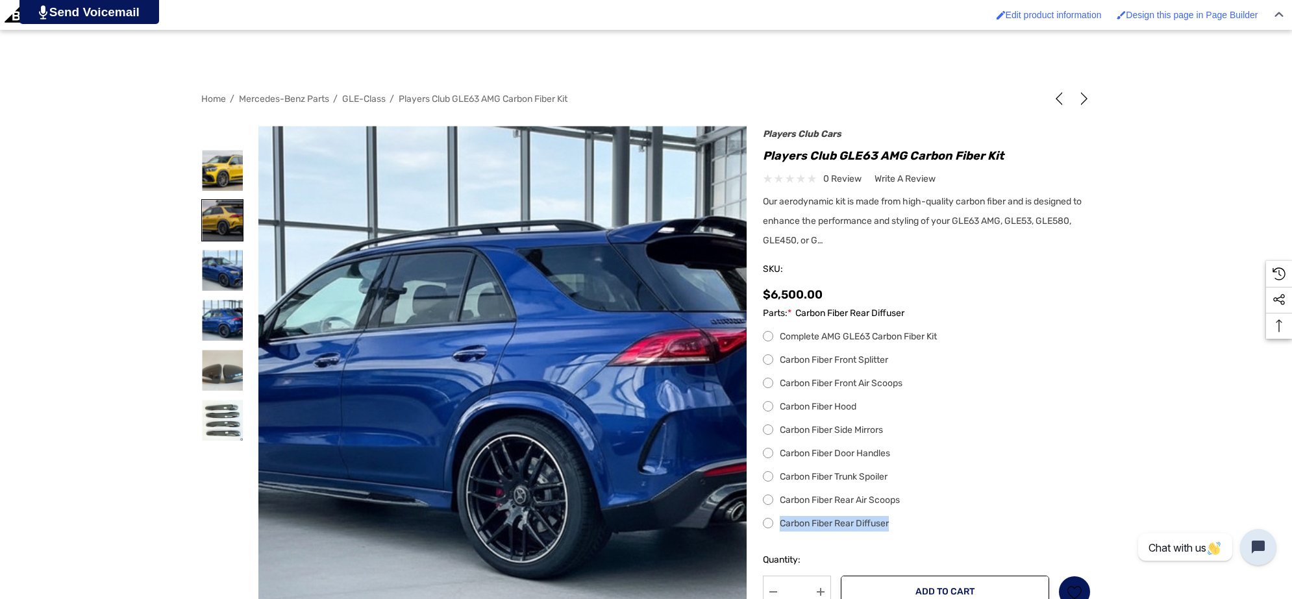 The height and width of the screenshot is (599, 1292). What do you see at coordinates (926, 314) in the screenshot?
I see `label: Parts:` at bounding box center [926, 314].